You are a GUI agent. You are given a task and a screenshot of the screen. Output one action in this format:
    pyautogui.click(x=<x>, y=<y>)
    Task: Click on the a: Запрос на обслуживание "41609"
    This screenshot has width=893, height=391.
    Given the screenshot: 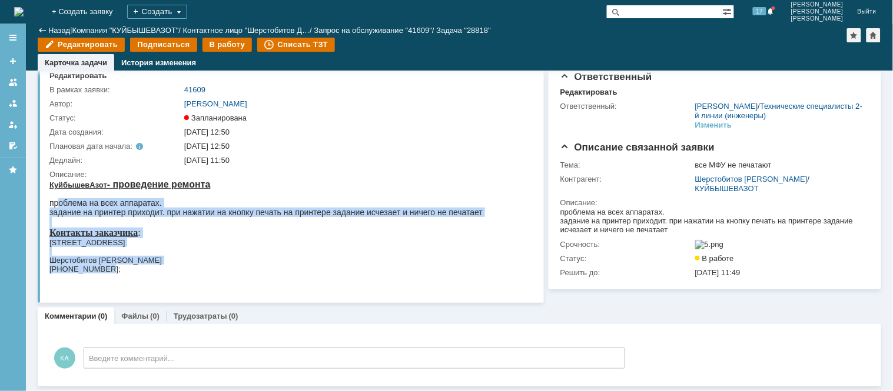 What is the action you would take?
    pyautogui.click(x=373, y=30)
    